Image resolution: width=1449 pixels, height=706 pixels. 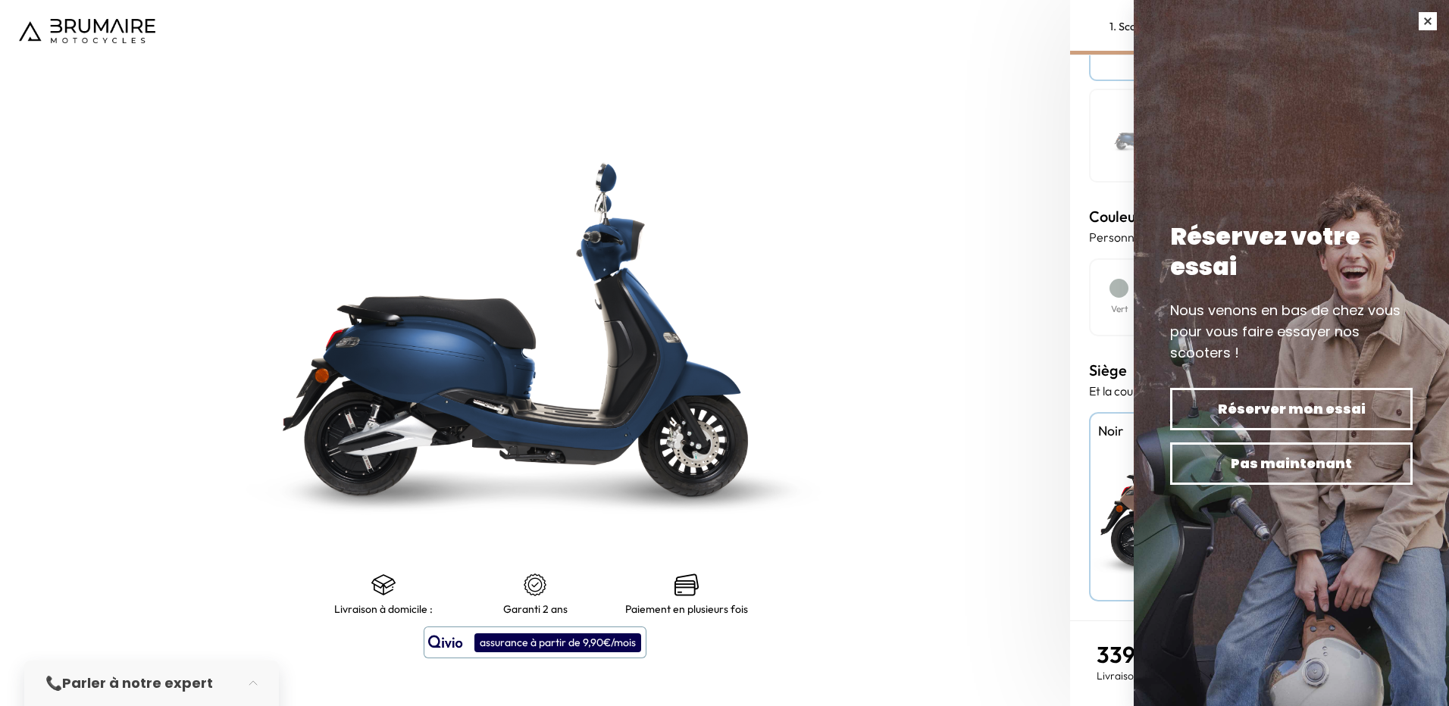 I want to click on h4: Noir, so click(x=1165, y=431).